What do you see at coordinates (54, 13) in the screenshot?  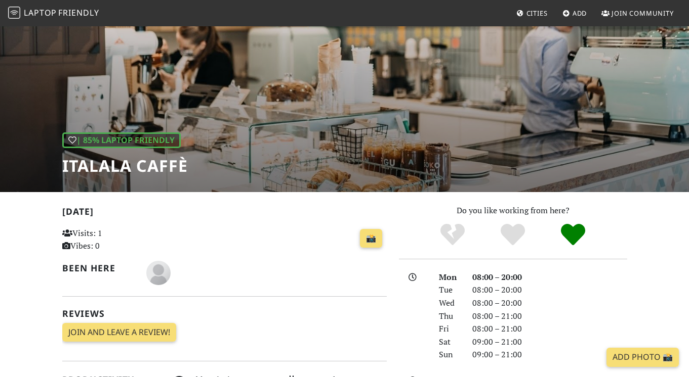 I see `a: LaptopFriendly LaptopFriendly` at bounding box center [54, 13].